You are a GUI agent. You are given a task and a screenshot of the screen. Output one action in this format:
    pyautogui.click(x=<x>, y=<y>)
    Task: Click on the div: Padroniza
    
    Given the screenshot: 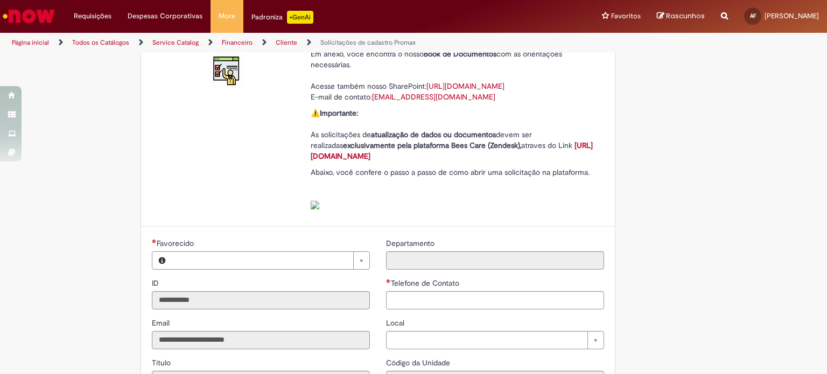 What is the action you would take?
    pyautogui.click(x=282, y=17)
    